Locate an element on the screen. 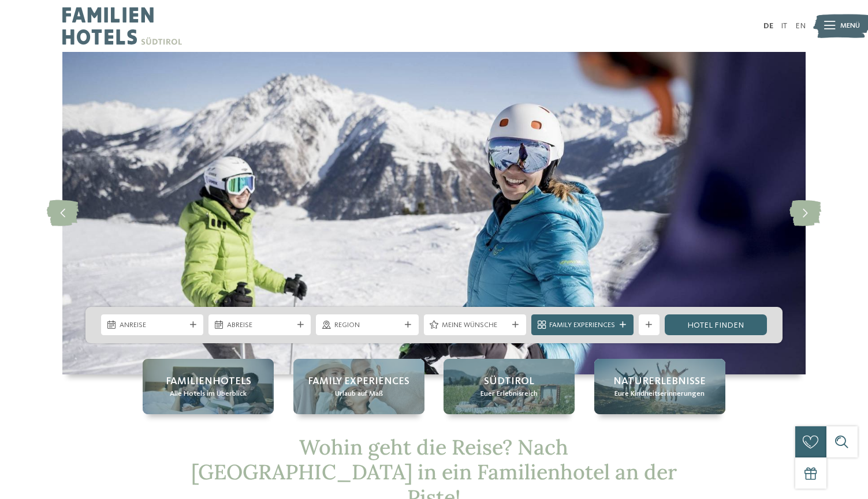  a: DE is located at coordinates (768, 26).